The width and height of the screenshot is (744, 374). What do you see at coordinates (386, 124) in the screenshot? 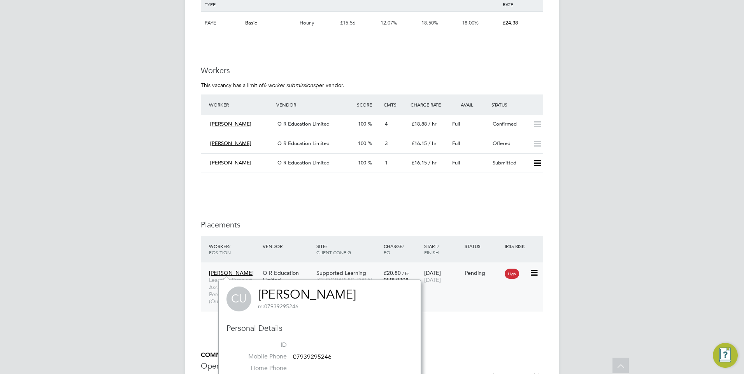
I see `span: 4` at bounding box center [386, 124].